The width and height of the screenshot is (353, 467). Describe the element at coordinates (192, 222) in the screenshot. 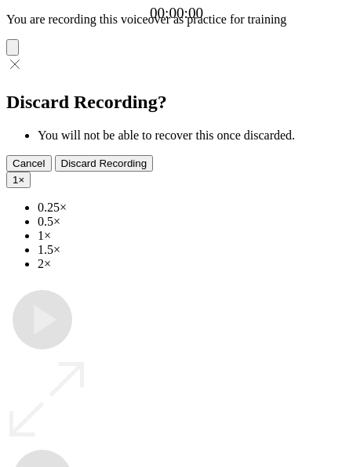

I see `li: 0.5×` at that location.